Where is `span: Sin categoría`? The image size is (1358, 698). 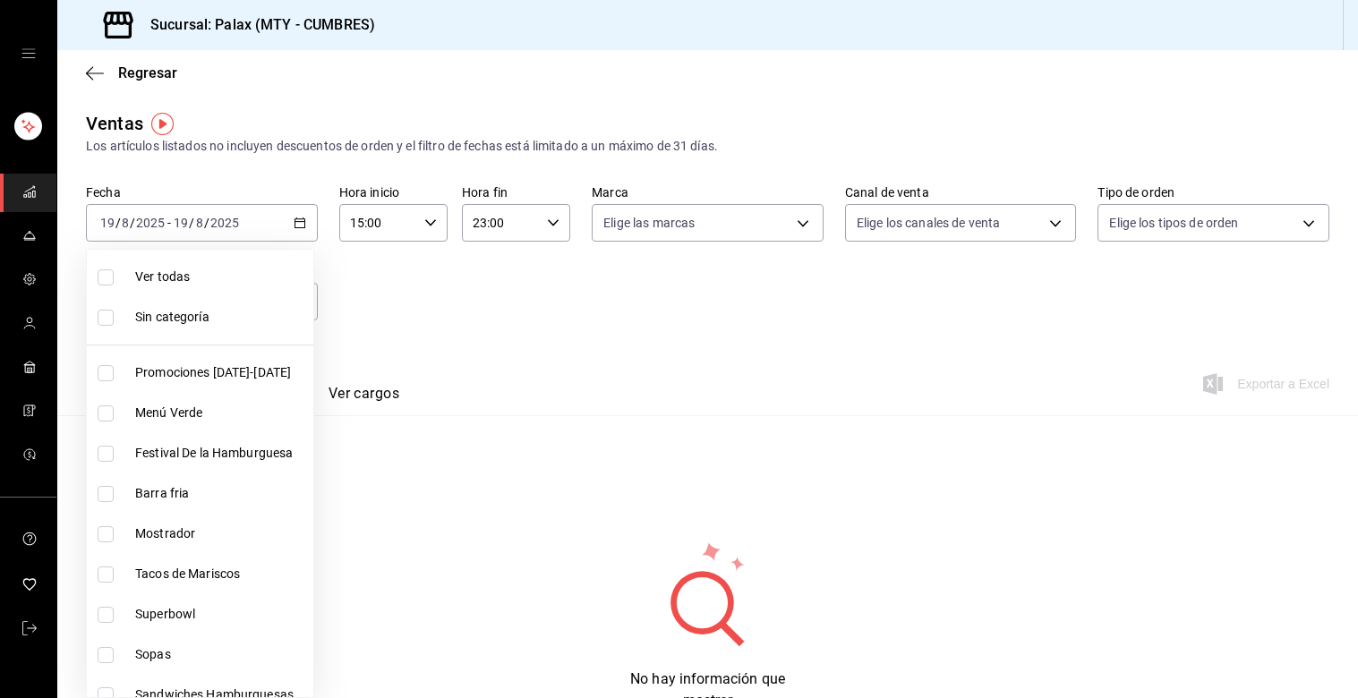 span: Sin categoría is located at coordinates (220, 317).